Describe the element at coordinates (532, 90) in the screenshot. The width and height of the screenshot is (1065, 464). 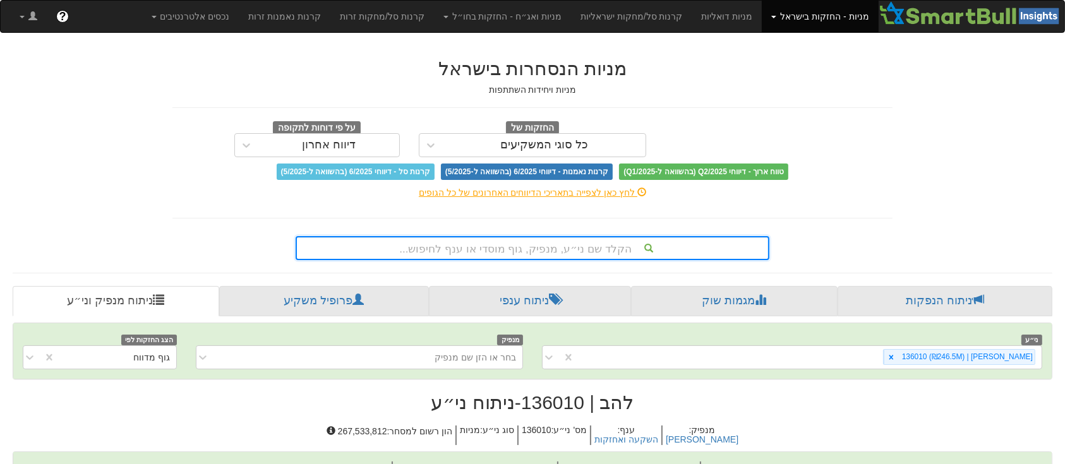
I see `h5: מניות ויחידות השתתפות` at that location.